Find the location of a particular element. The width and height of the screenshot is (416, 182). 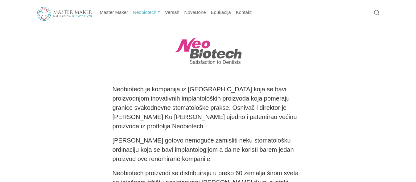

a: Kontakt is located at coordinates (244, 12).